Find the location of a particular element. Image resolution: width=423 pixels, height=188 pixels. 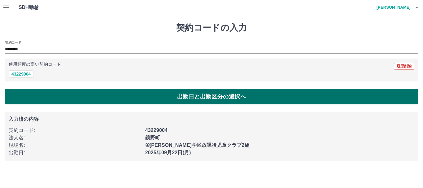

p: 出勤日 : is located at coordinates (75, 153).